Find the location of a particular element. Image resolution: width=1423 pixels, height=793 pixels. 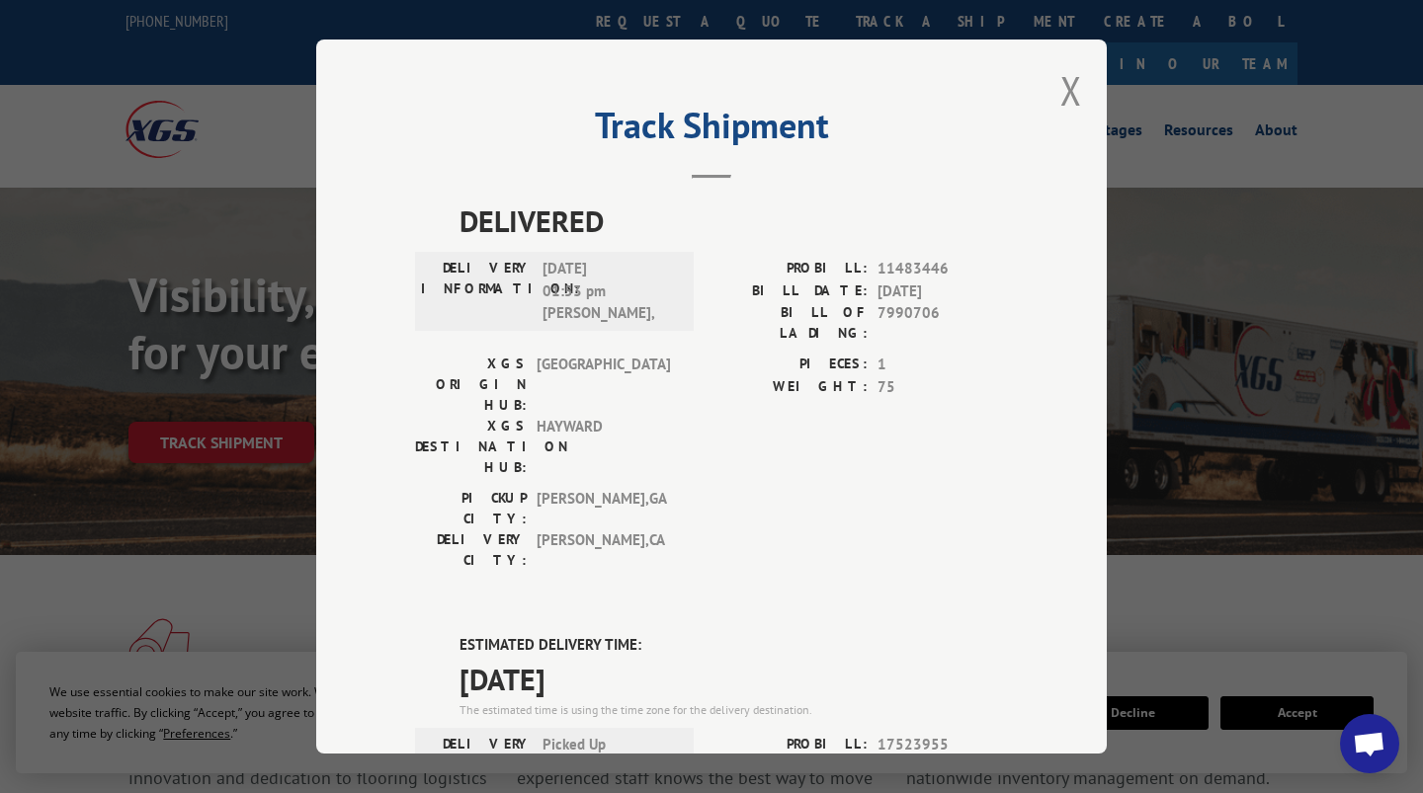

span: 17523955 is located at coordinates (943, 745).